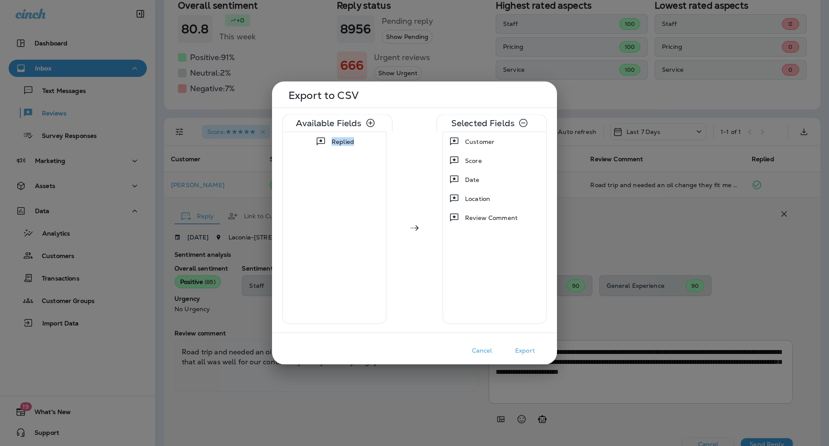 Image resolution: width=829 pixels, height=446 pixels. I want to click on button: Remove All, so click(523, 123).